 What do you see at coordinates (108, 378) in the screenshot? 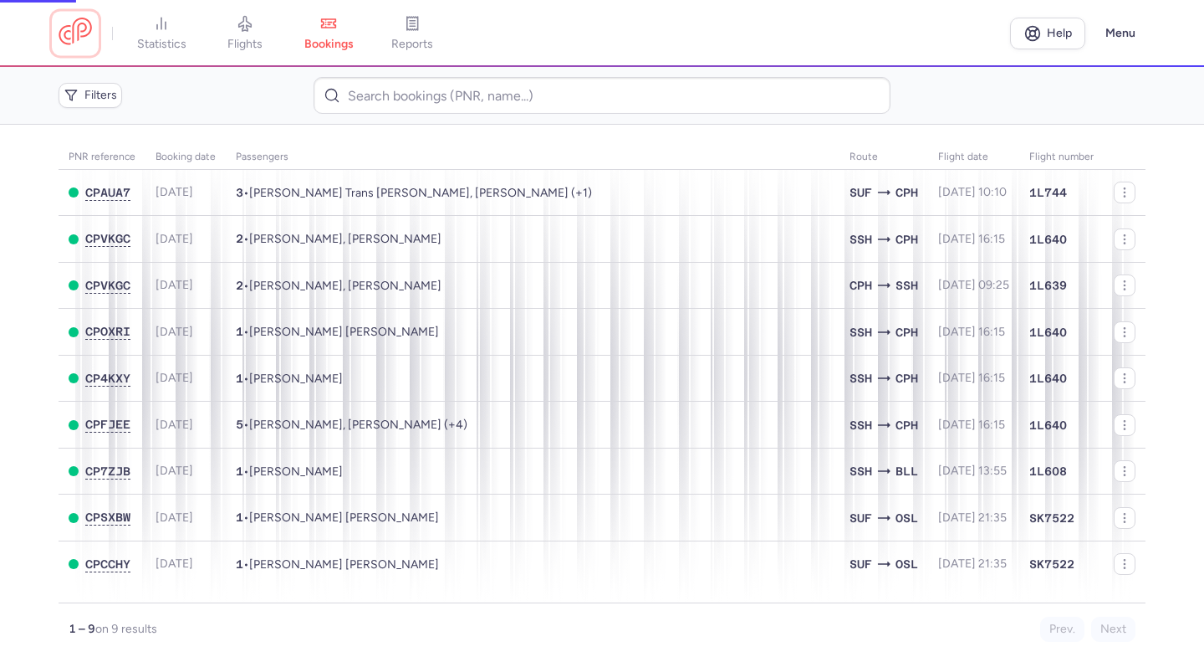
I see `span: CP4KXY` at bounding box center [108, 378].